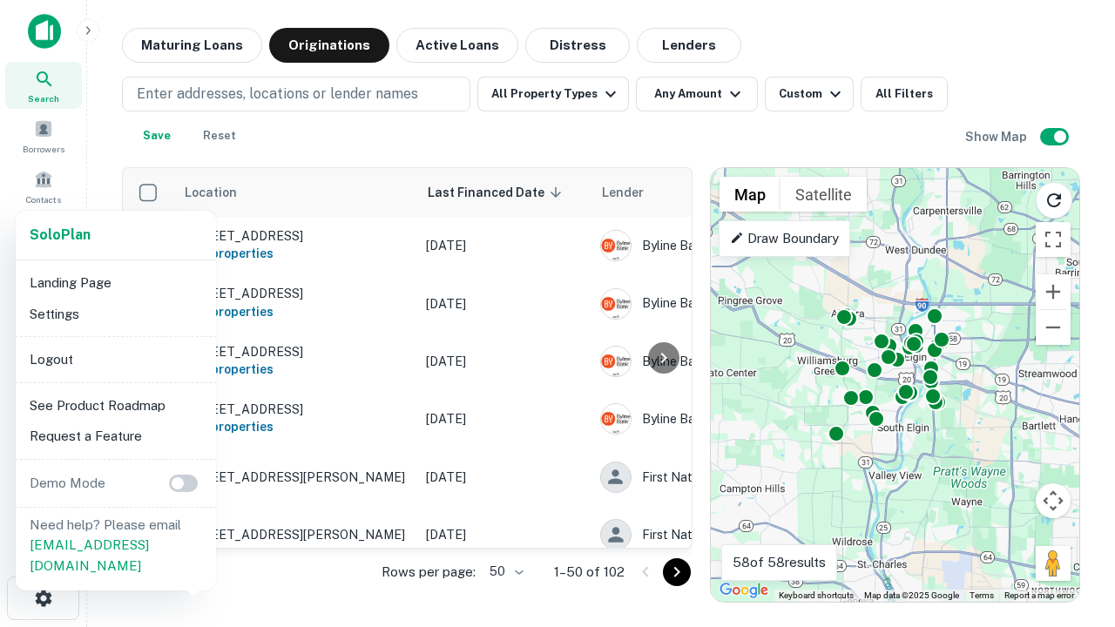  Describe the element at coordinates (67, 484) in the screenshot. I see `p: Demo Mode` at that location.